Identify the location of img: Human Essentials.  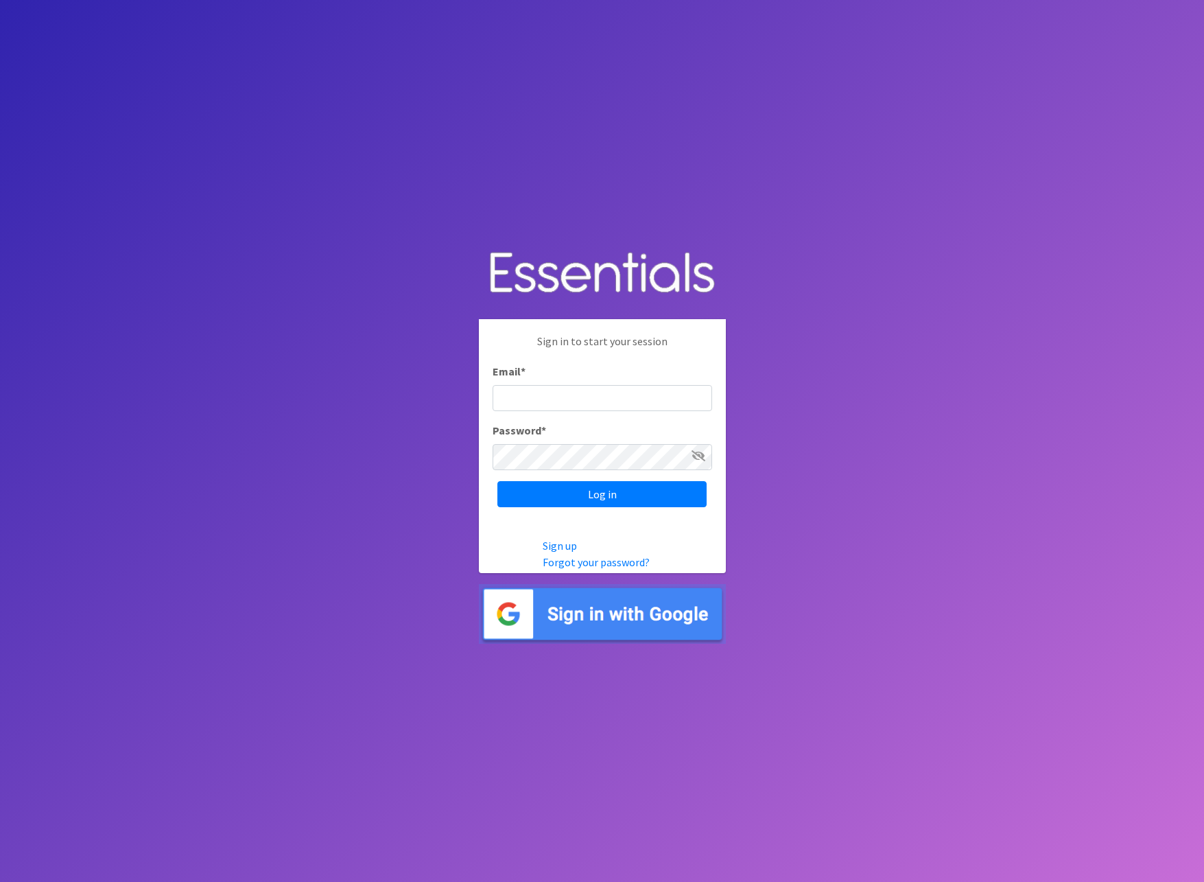
(603, 273).